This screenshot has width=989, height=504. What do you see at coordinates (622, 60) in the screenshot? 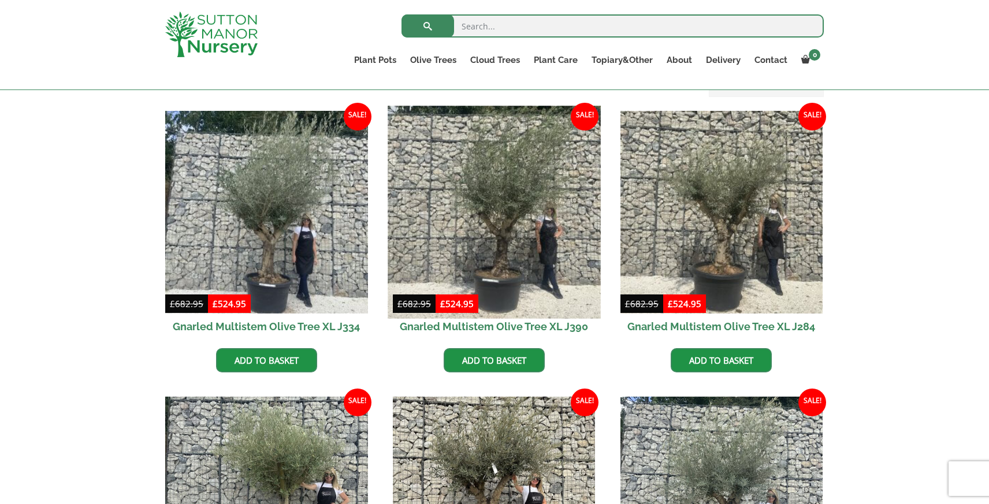
I see `a: Topiary&Other` at bounding box center [622, 60].